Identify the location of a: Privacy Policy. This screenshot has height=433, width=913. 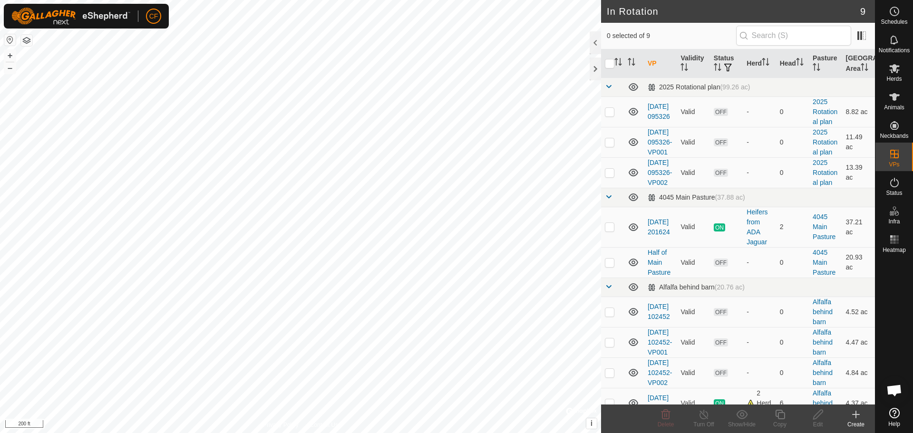
(281, 425).